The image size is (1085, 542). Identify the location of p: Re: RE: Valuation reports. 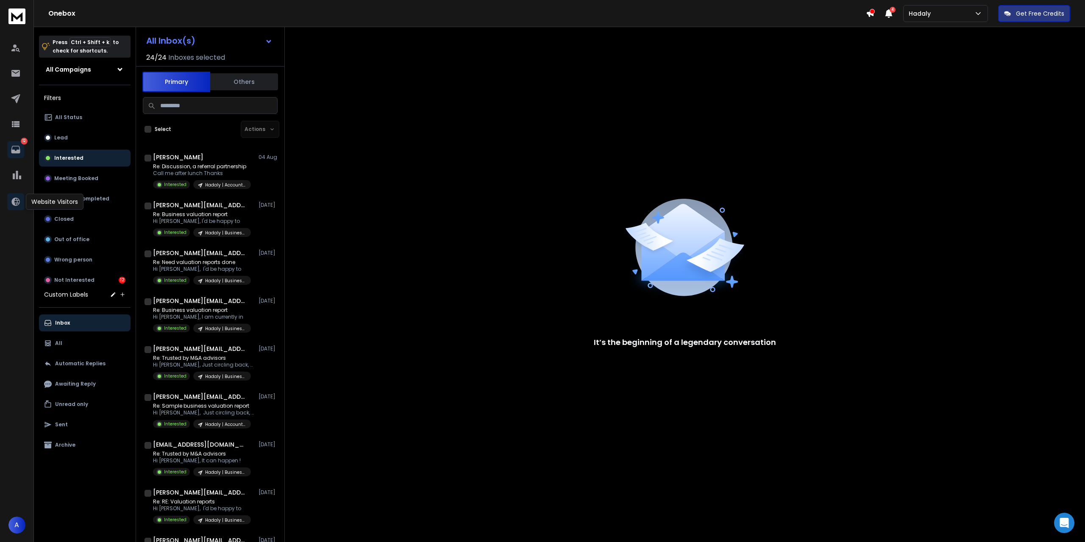
(202, 502).